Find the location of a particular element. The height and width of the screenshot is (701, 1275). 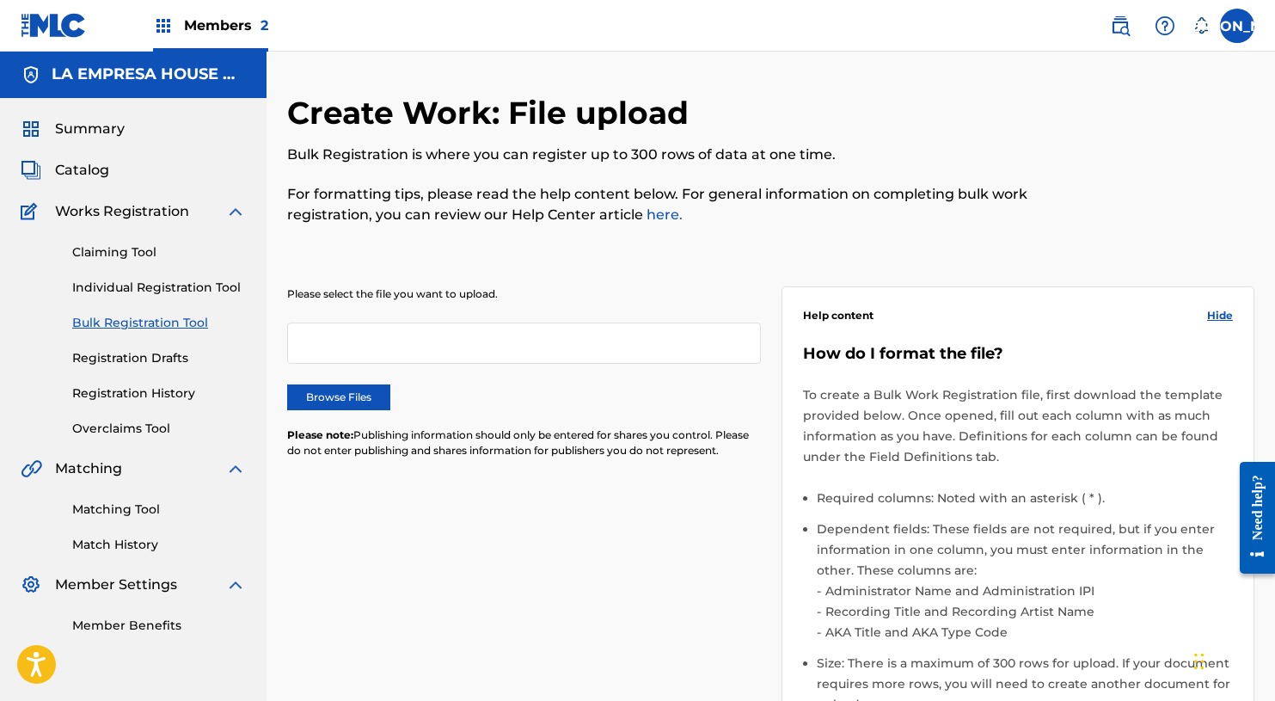

img: help is located at coordinates (1165, 26).